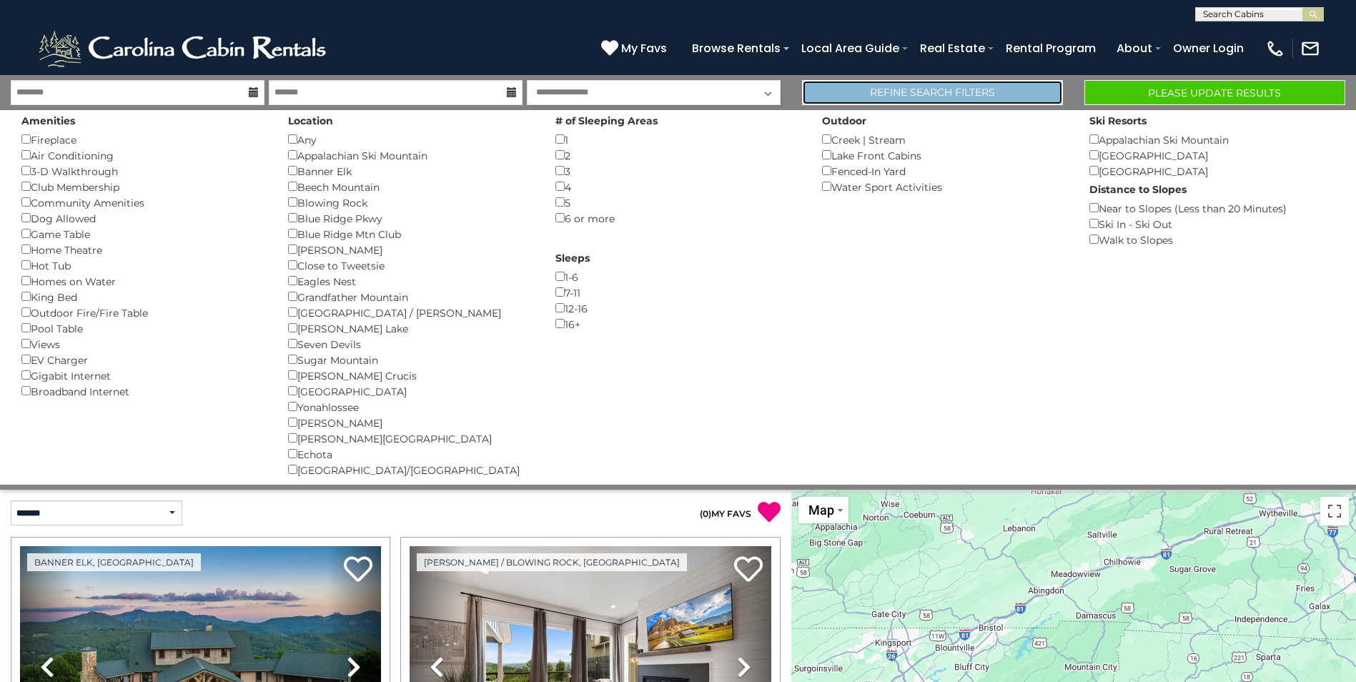  Describe the element at coordinates (48, 121) in the screenshot. I see `label: Amenities` at that location.